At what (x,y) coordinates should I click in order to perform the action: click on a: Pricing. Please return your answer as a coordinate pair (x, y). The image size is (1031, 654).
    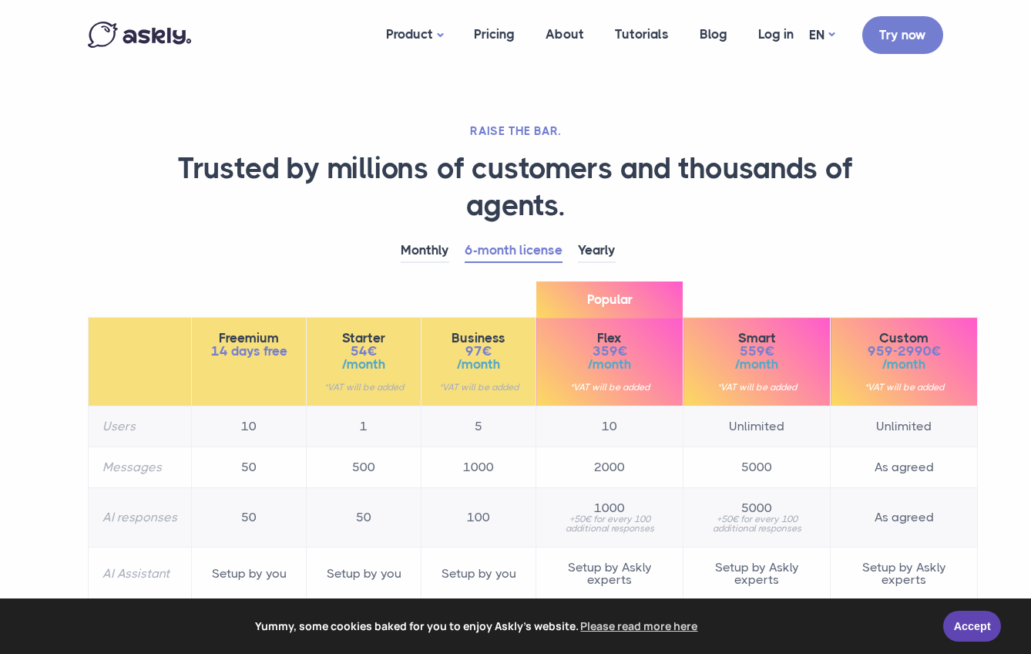
    Looking at the image, I should click on (494, 34).